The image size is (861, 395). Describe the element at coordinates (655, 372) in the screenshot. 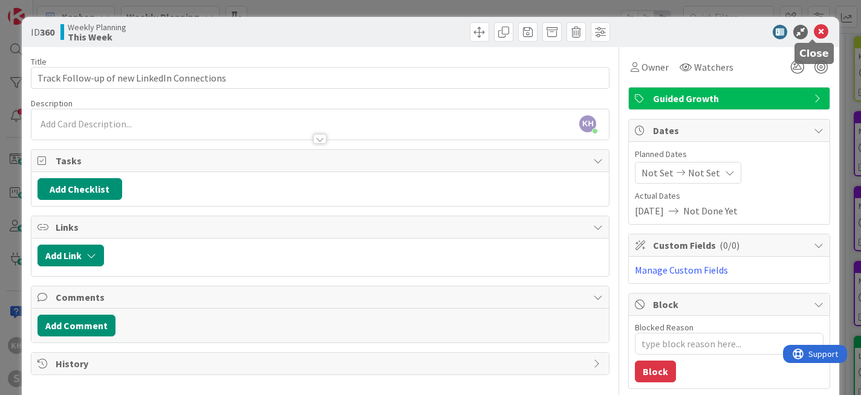

I see `button: Block` at that location.